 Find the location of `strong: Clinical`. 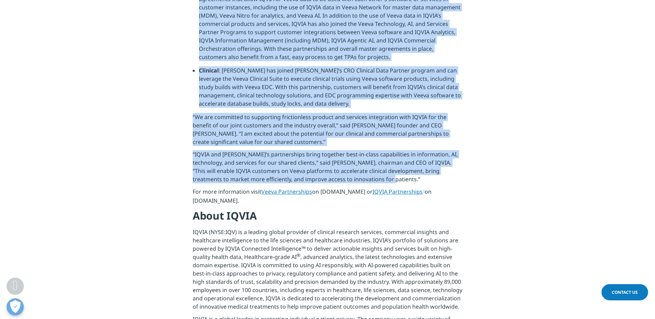

strong: Clinical is located at coordinates (209, 70).